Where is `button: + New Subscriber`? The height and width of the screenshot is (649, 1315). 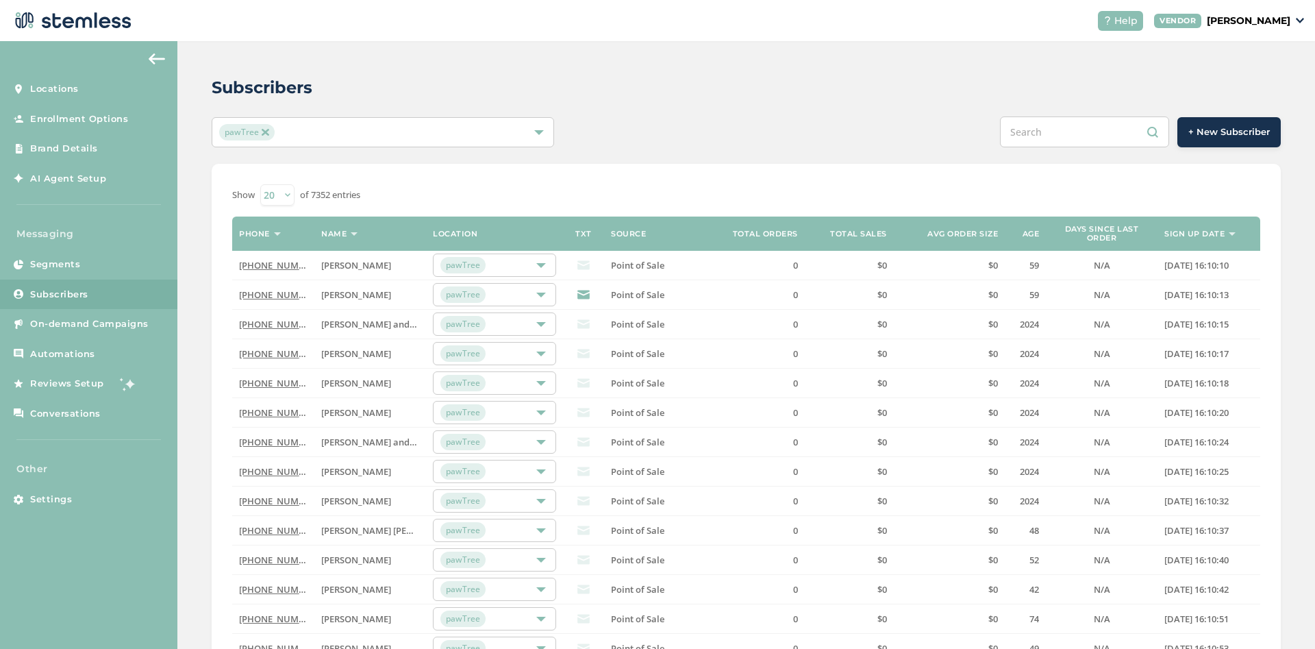 button: + New Subscriber is located at coordinates (1229, 132).